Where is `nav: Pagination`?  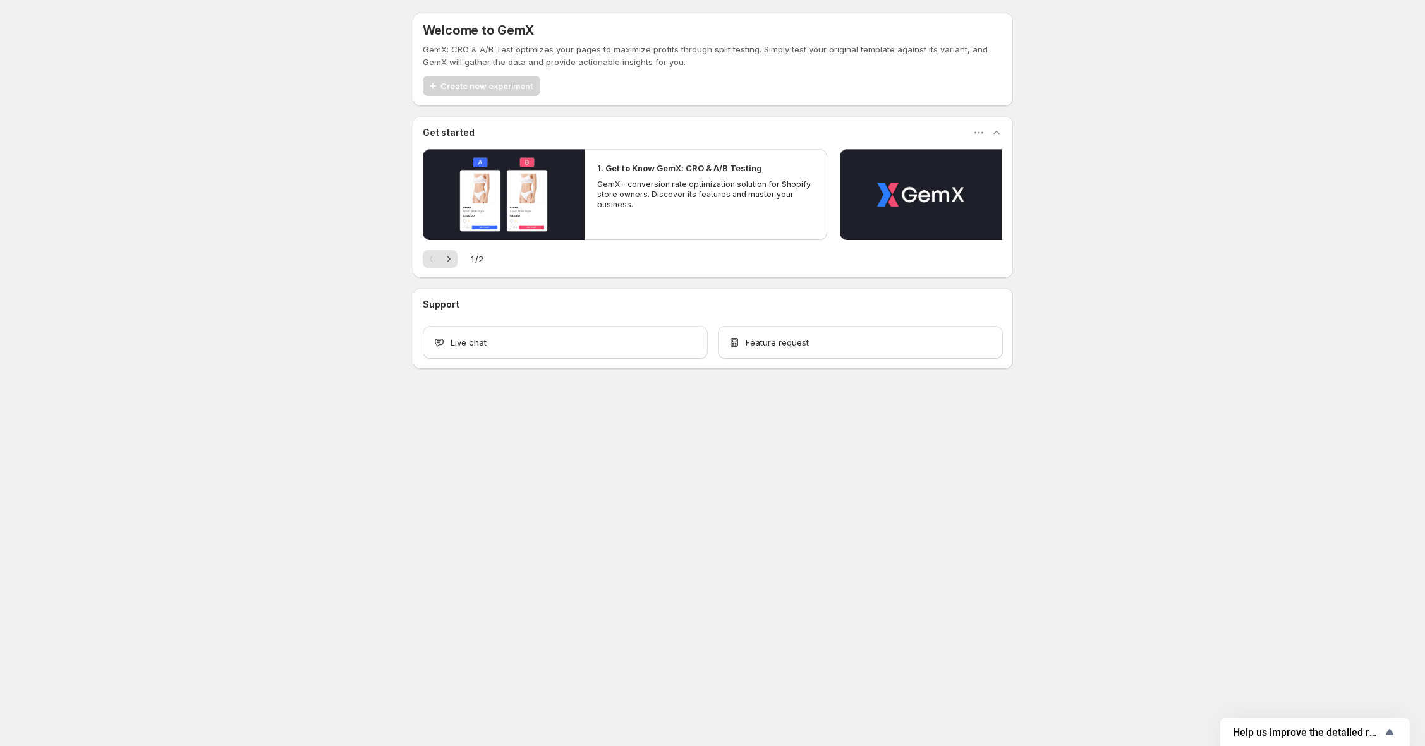 nav: Pagination is located at coordinates (440, 259).